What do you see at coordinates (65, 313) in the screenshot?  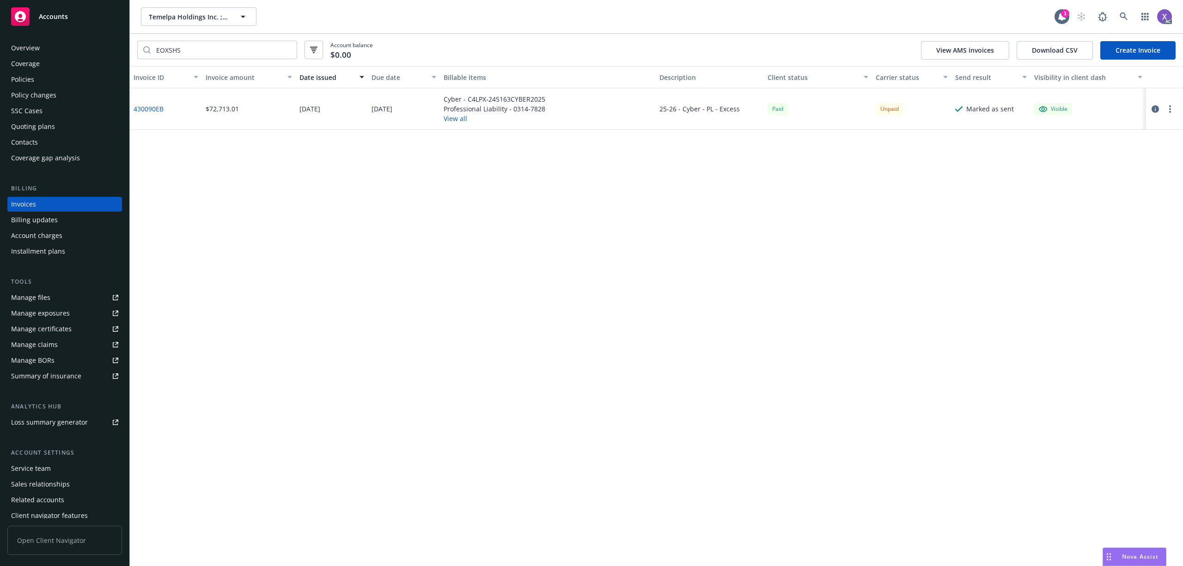 I see `a: Manage exposures` at bounding box center [65, 313].